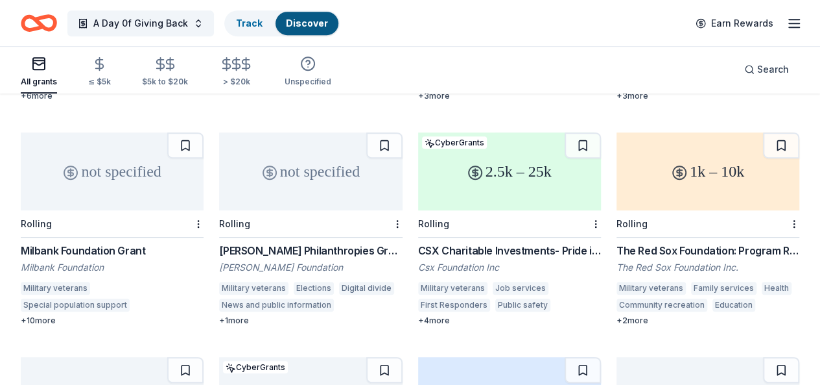 The width and height of the screenshot is (820, 385). I want to click on div: Special population support, so click(75, 305).